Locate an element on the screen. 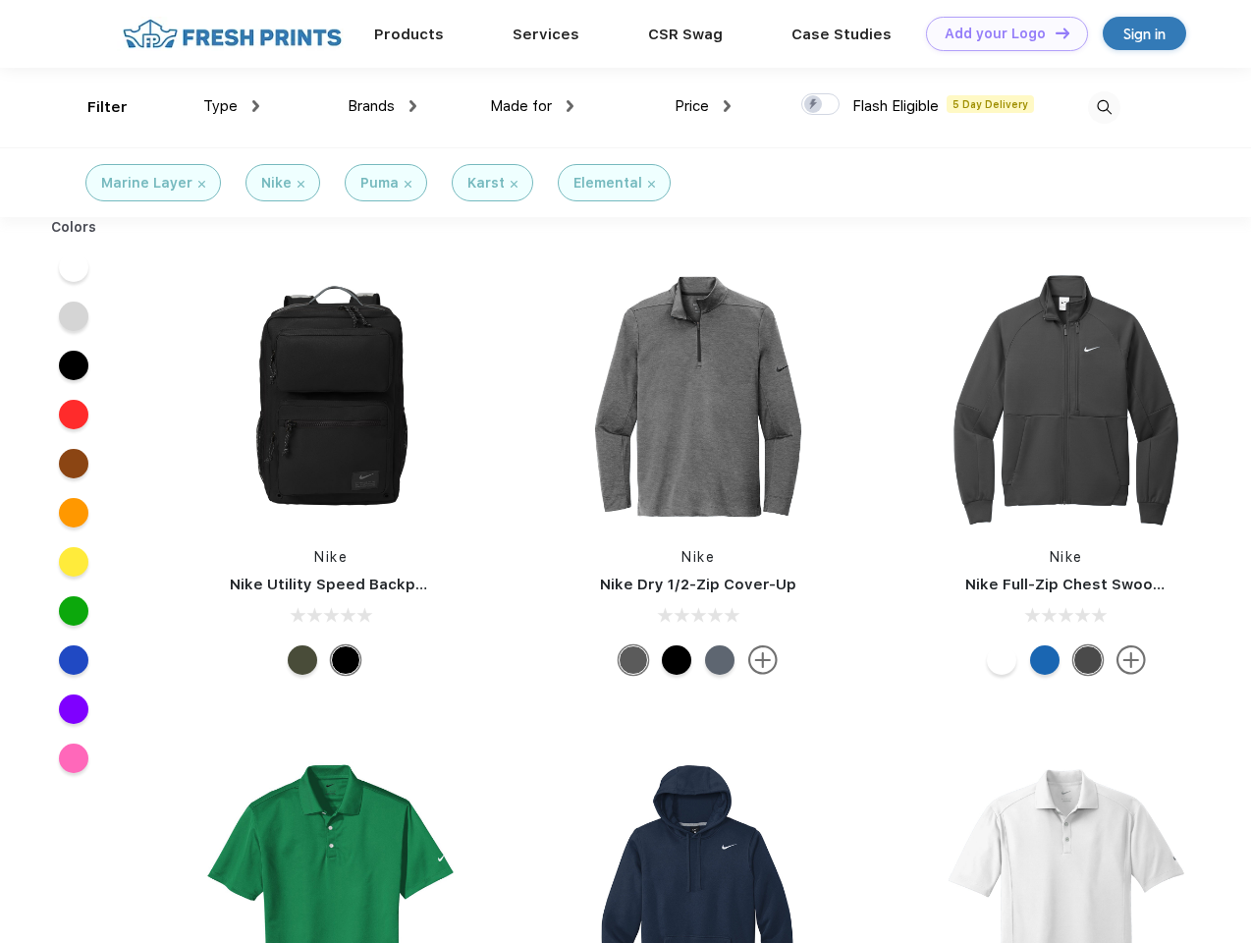 This screenshot has width=1251, height=943. div: Sign in is located at coordinates (1144, 33).